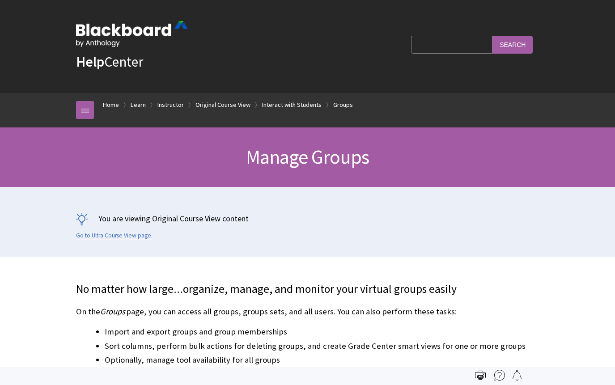  I want to click on a: Groups, so click(343, 105).